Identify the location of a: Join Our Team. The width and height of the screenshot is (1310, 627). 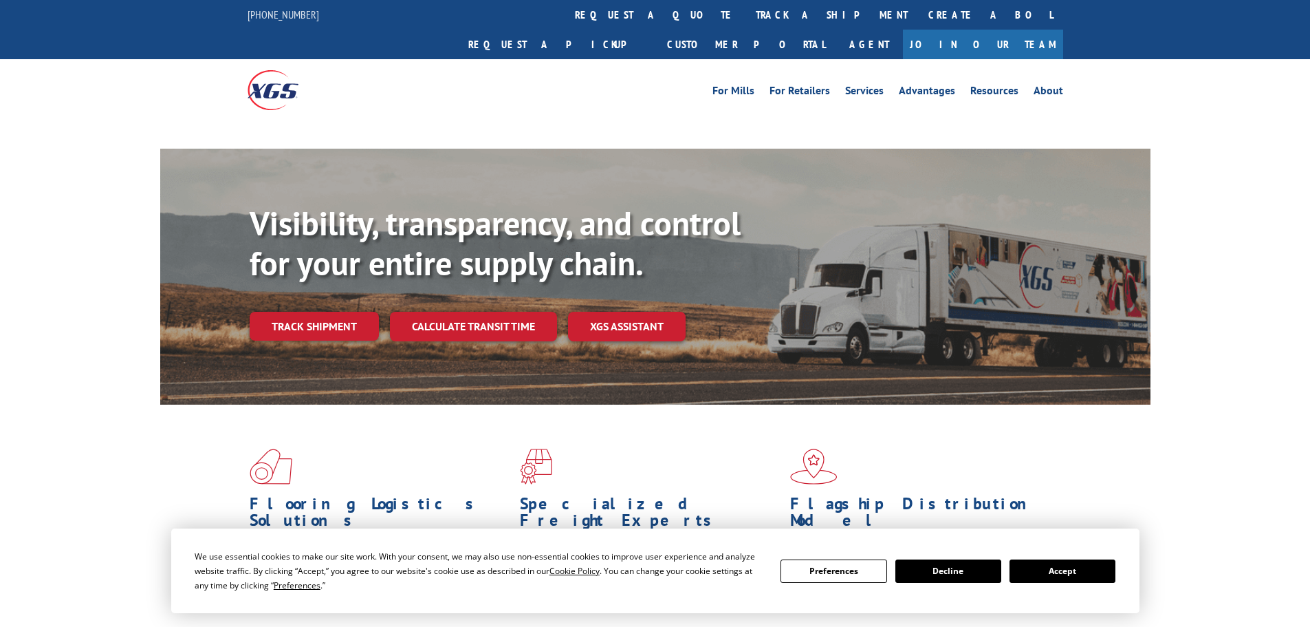
(983, 44).